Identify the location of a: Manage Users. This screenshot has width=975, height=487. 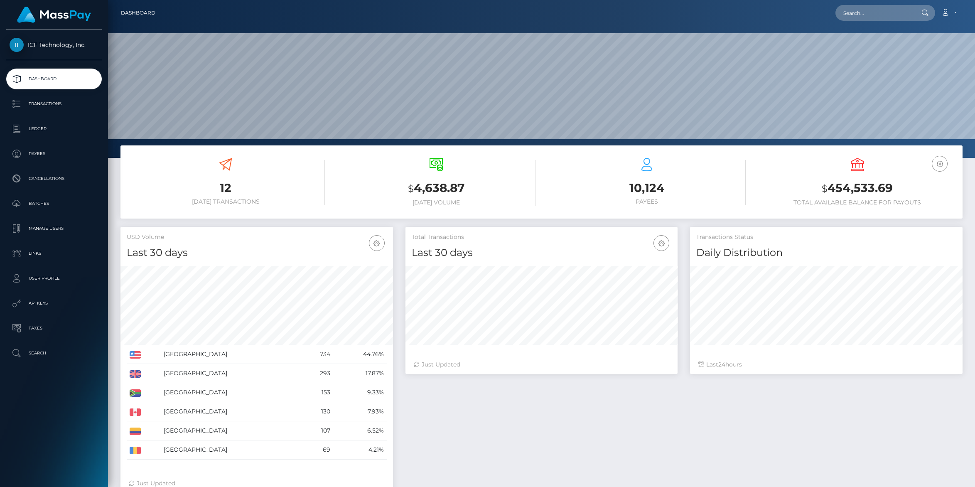
(54, 229).